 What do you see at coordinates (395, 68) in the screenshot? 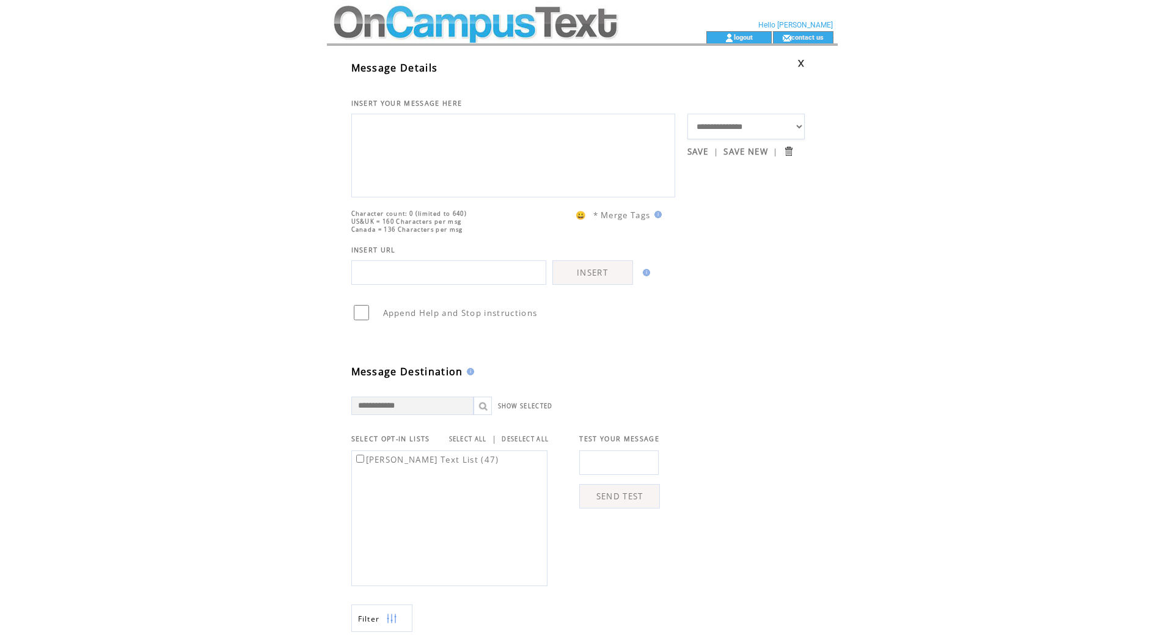
I see `span: Message Details` at bounding box center [395, 68].